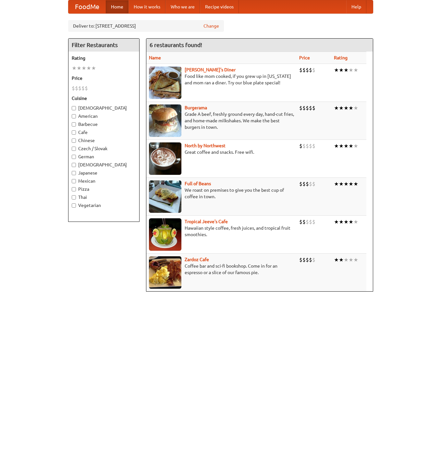  What do you see at coordinates (155, 58) in the screenshot?
I see `a: Name` at bounding box center [155, 58].